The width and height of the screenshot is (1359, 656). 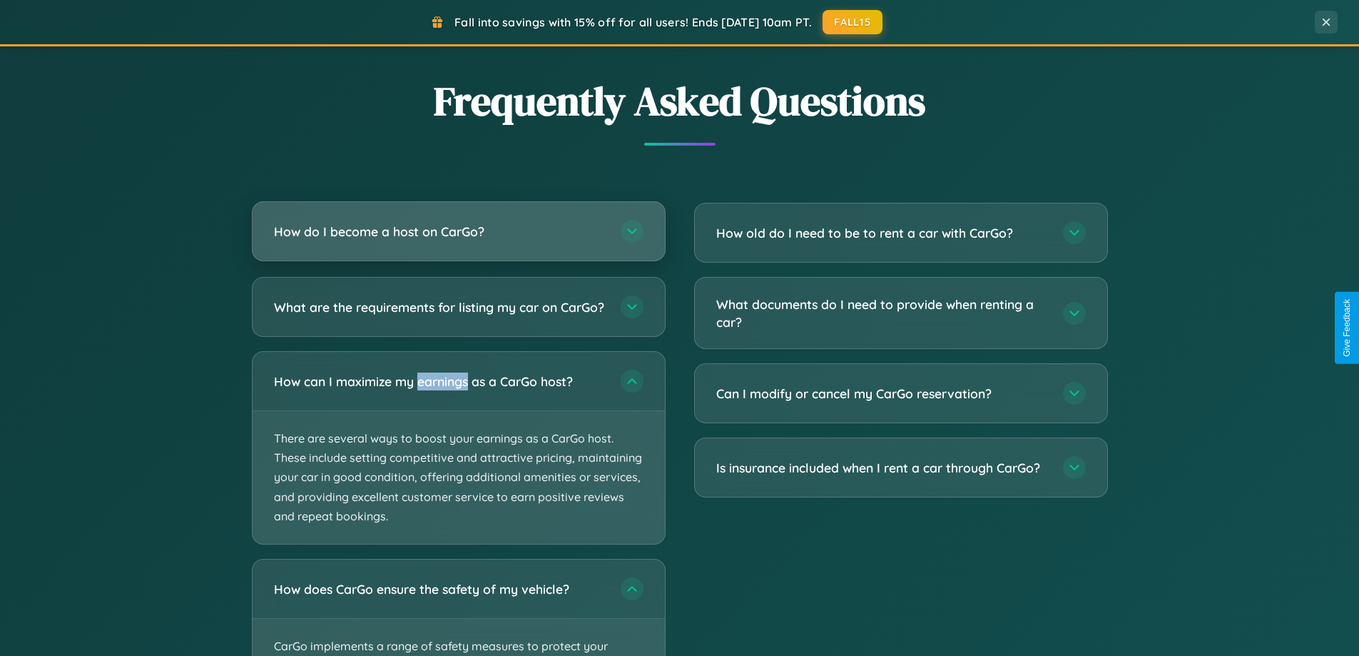 What do you see at coordinates (440, 589) in the screenshot?
I see `h3: How does CarGo ensure the safety of my vehicle?` at bounding box center [440, 589].